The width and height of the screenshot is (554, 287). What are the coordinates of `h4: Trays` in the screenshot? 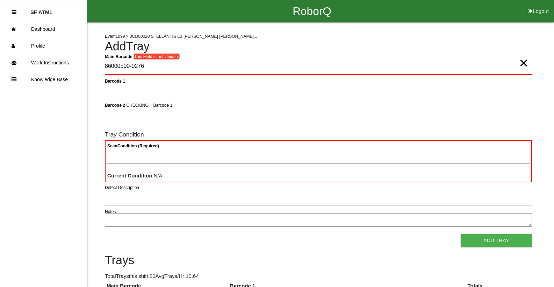 It's located at (318, 260).